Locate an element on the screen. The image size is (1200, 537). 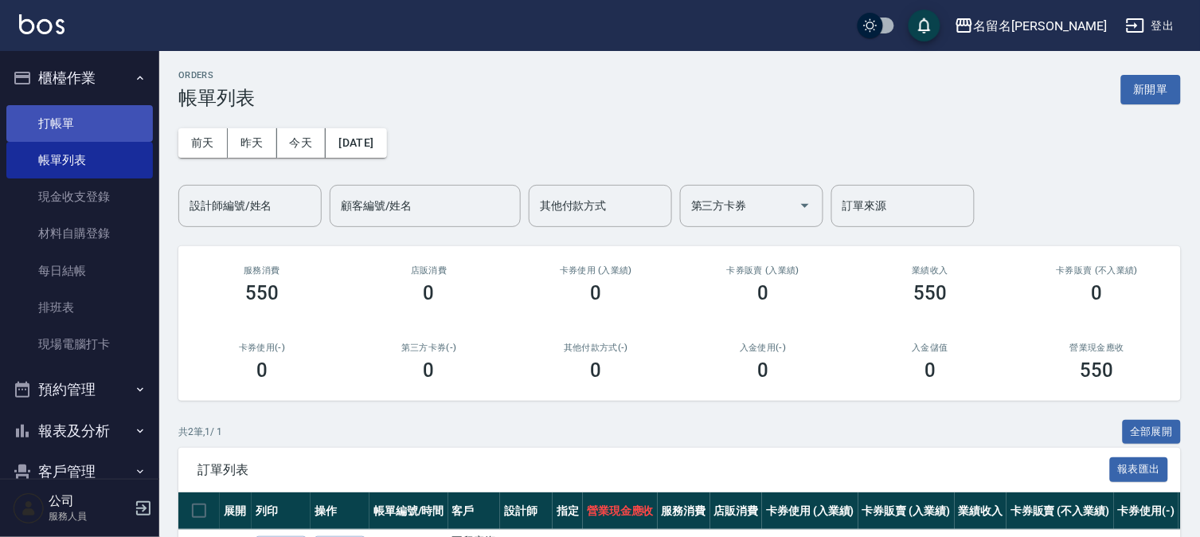
button: 新開單 is located at coordinates (1150, 89).